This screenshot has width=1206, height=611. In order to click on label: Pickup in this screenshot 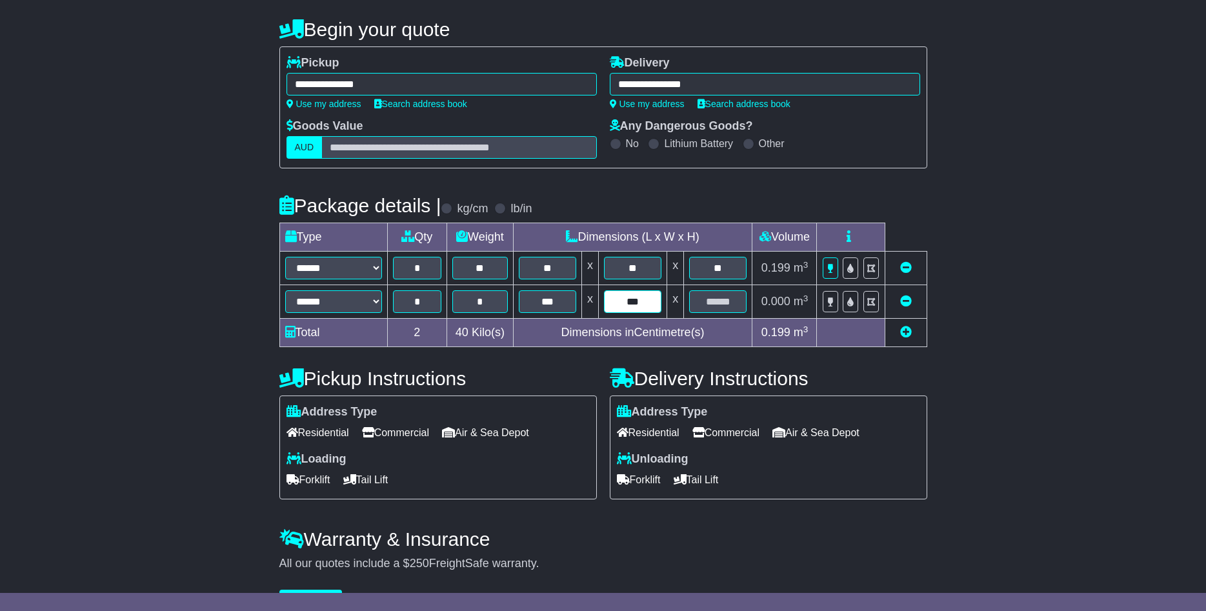, I will do `click(313, 63)`.